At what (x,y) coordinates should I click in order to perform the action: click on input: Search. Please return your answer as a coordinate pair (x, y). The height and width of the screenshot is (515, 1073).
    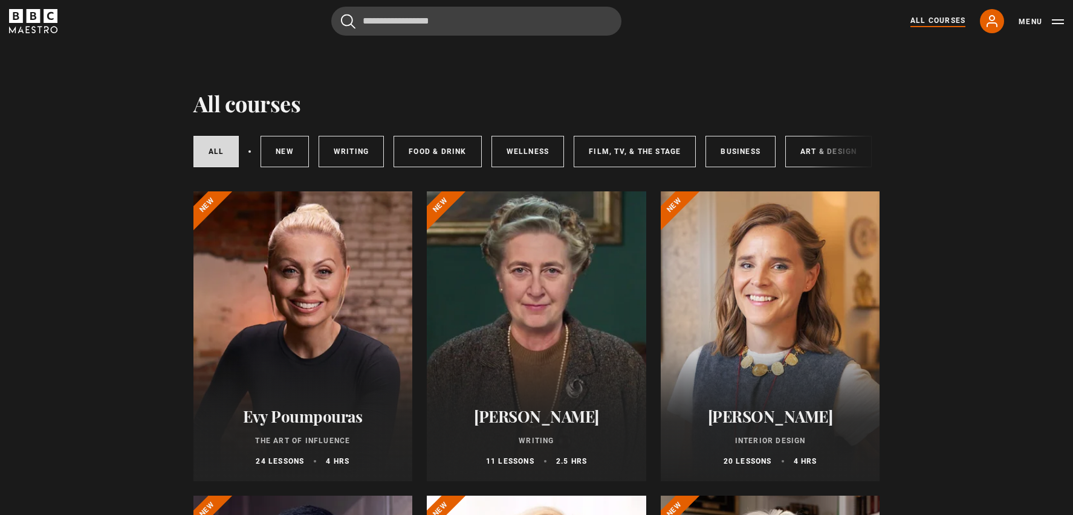
    Looking at the image, I should click on (476, 21).